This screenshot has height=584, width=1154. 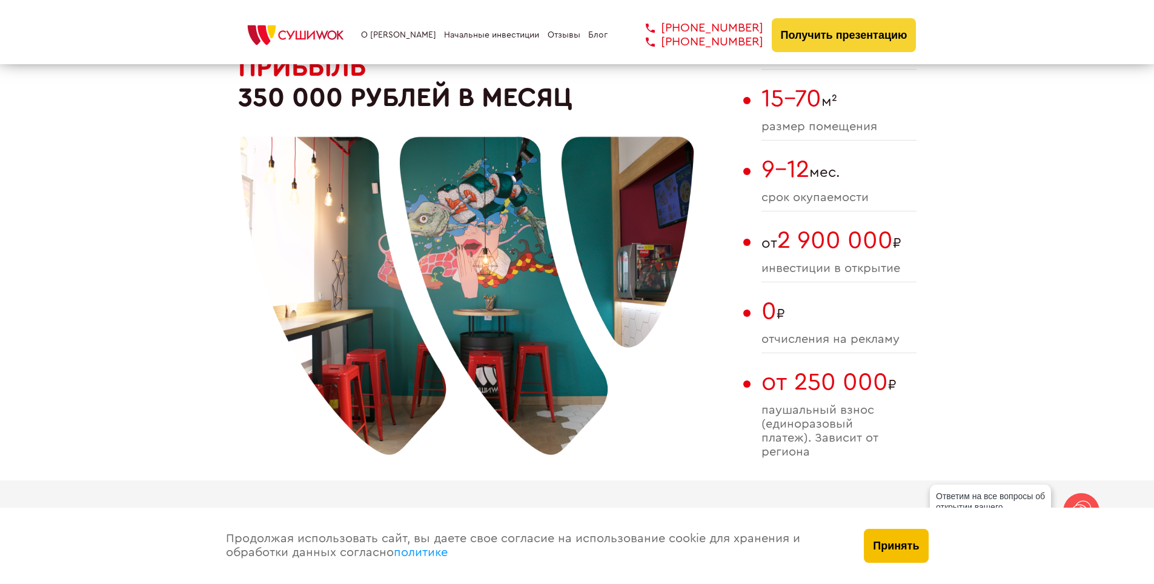 What do you see at coordinates (296, 35) in the screenshot?
I see `img: СУШИWOK` at bounding box center [296, 35].